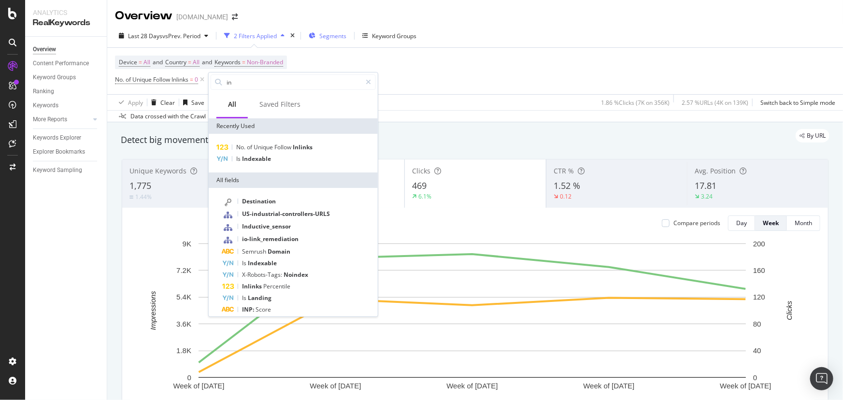 The width and height of the screenshot is (843, 400). Describe the element at coordinates (135, 102) in the screenshot. I see `div: Apply` at that location.